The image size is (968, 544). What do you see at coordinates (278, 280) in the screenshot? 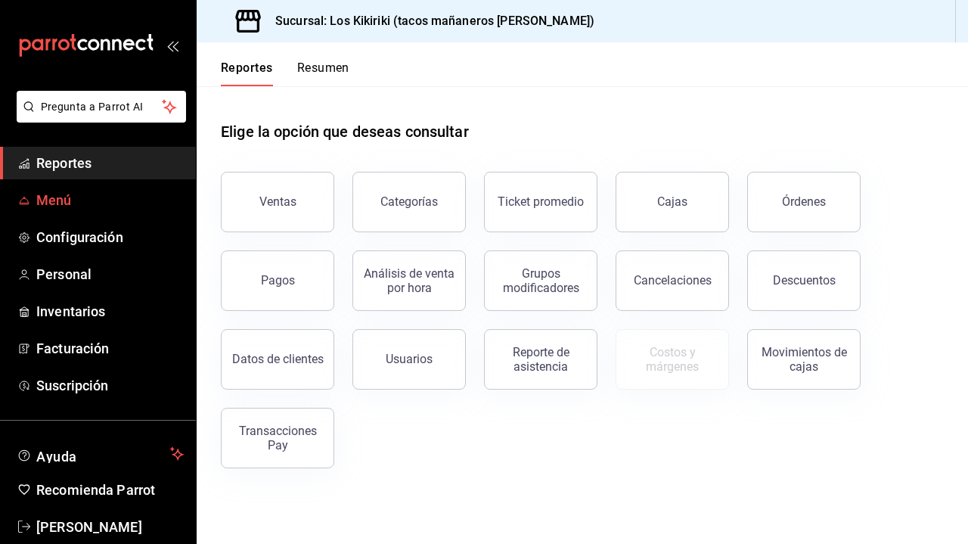
I see `div: Pagos` at bounding box center [278, 280].